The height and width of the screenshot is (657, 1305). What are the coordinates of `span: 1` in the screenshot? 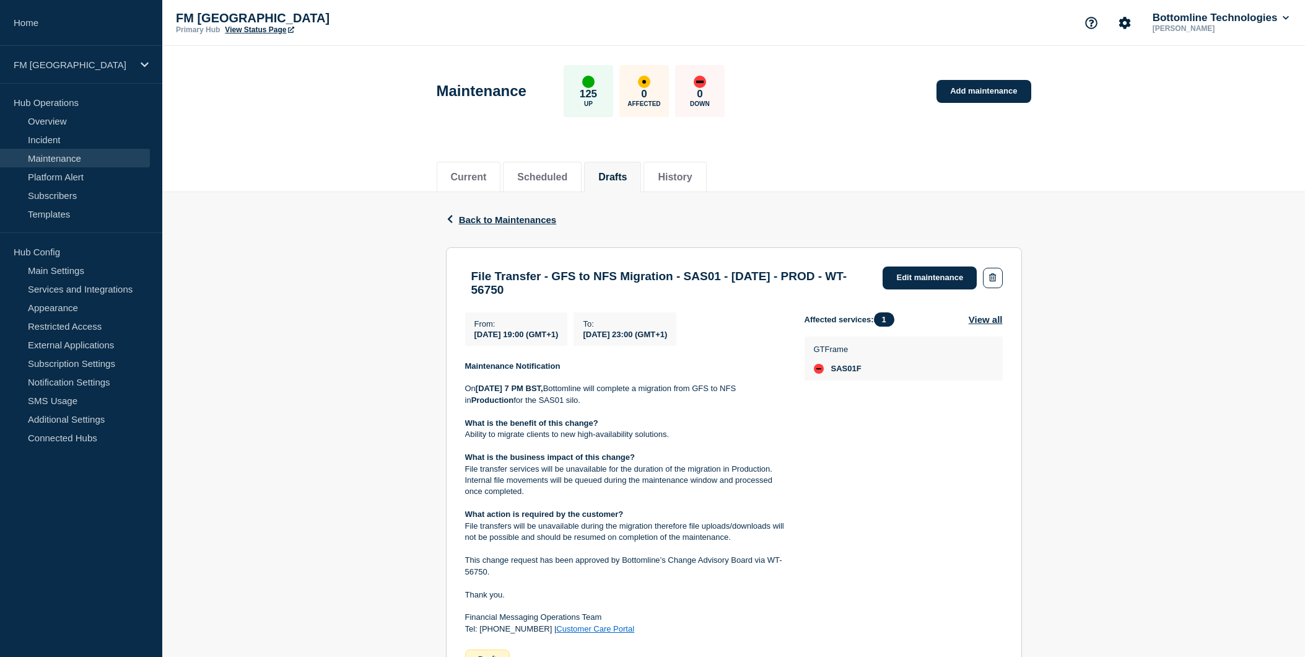 It's located at (884, 319).